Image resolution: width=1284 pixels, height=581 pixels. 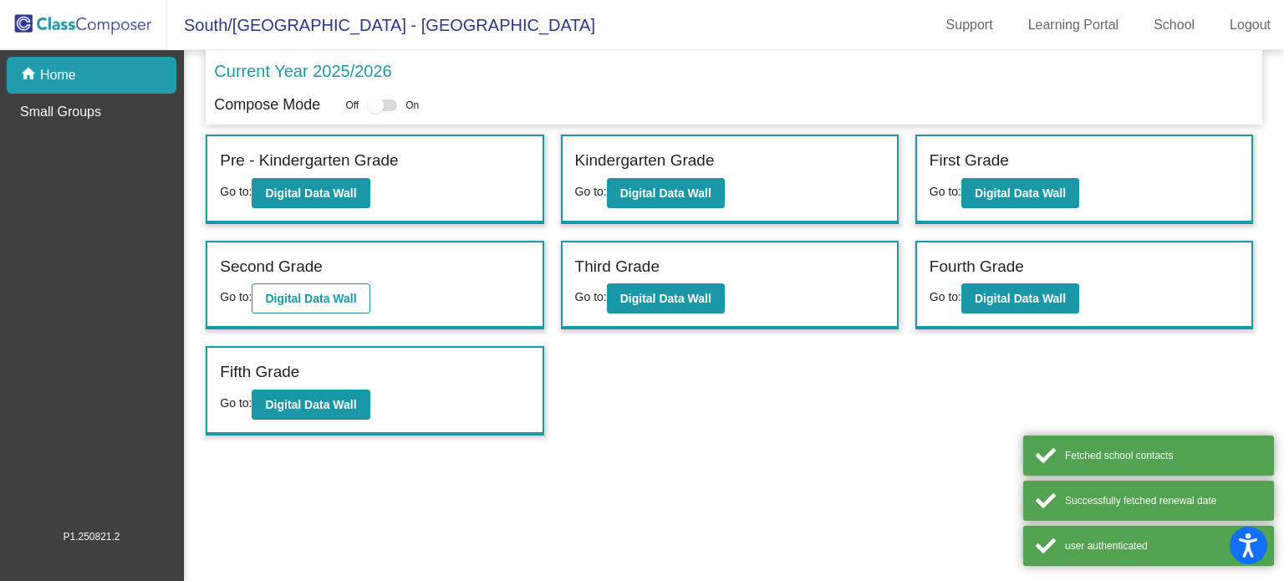 What do you see at coordinates (271, 267) in the screenshot?
I see `label: Second Grade` at bounding box center [271, 267].